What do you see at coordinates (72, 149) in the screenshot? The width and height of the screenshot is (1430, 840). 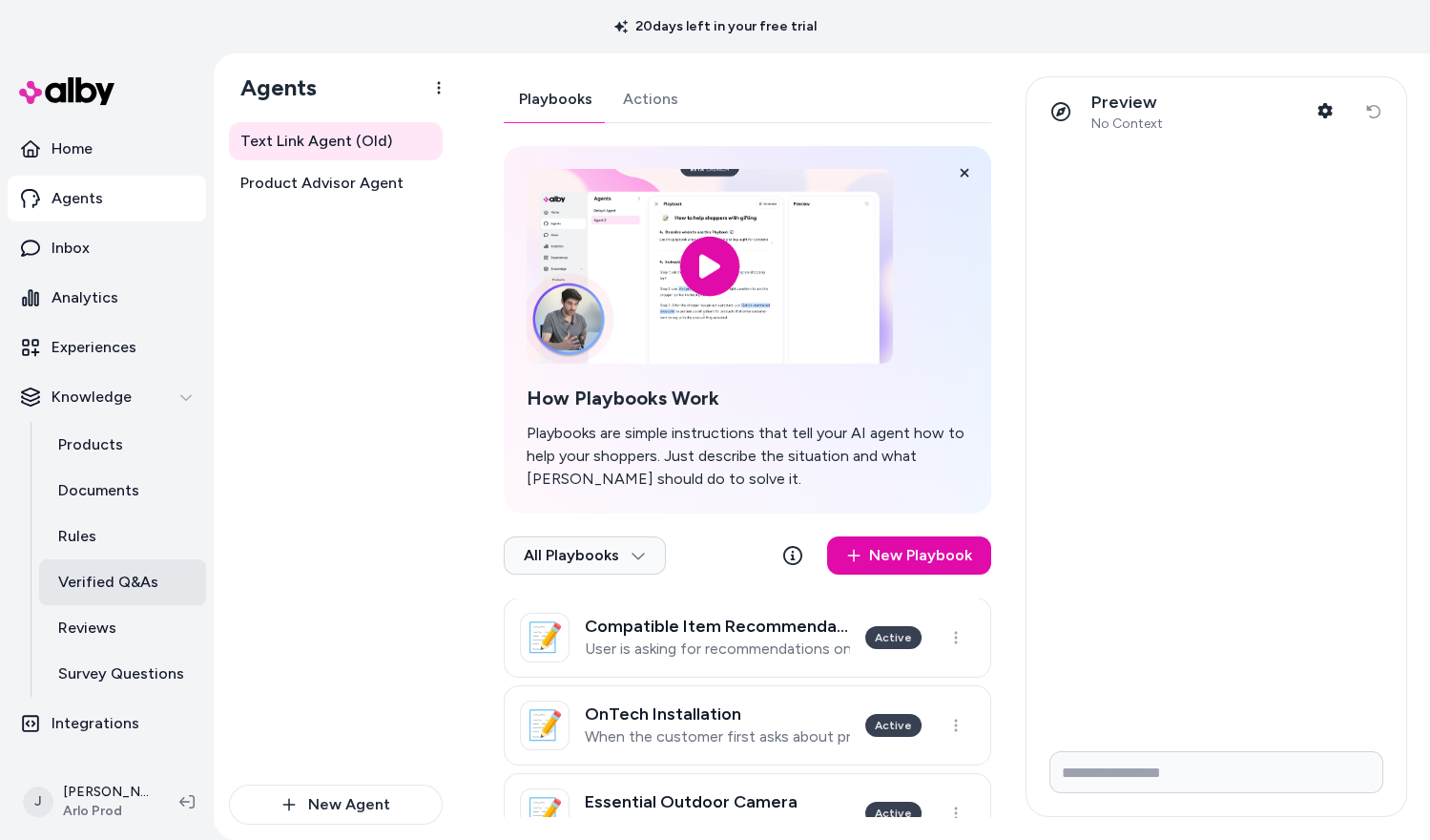 I see `p: Home` at bounding box center [72, 149].